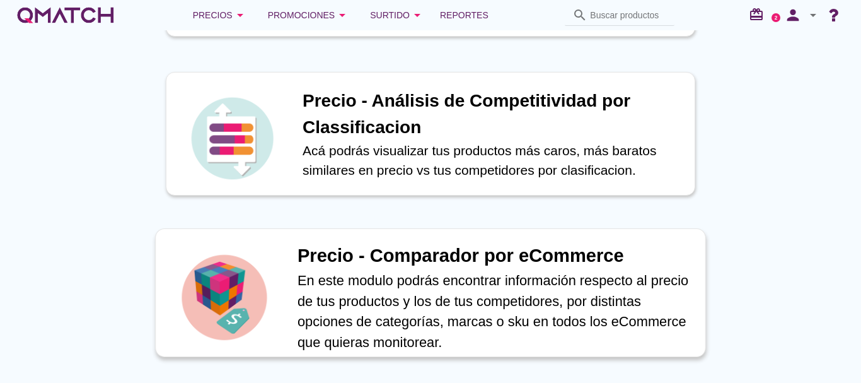  I want to click on div: Promociones, so click(309, 15).